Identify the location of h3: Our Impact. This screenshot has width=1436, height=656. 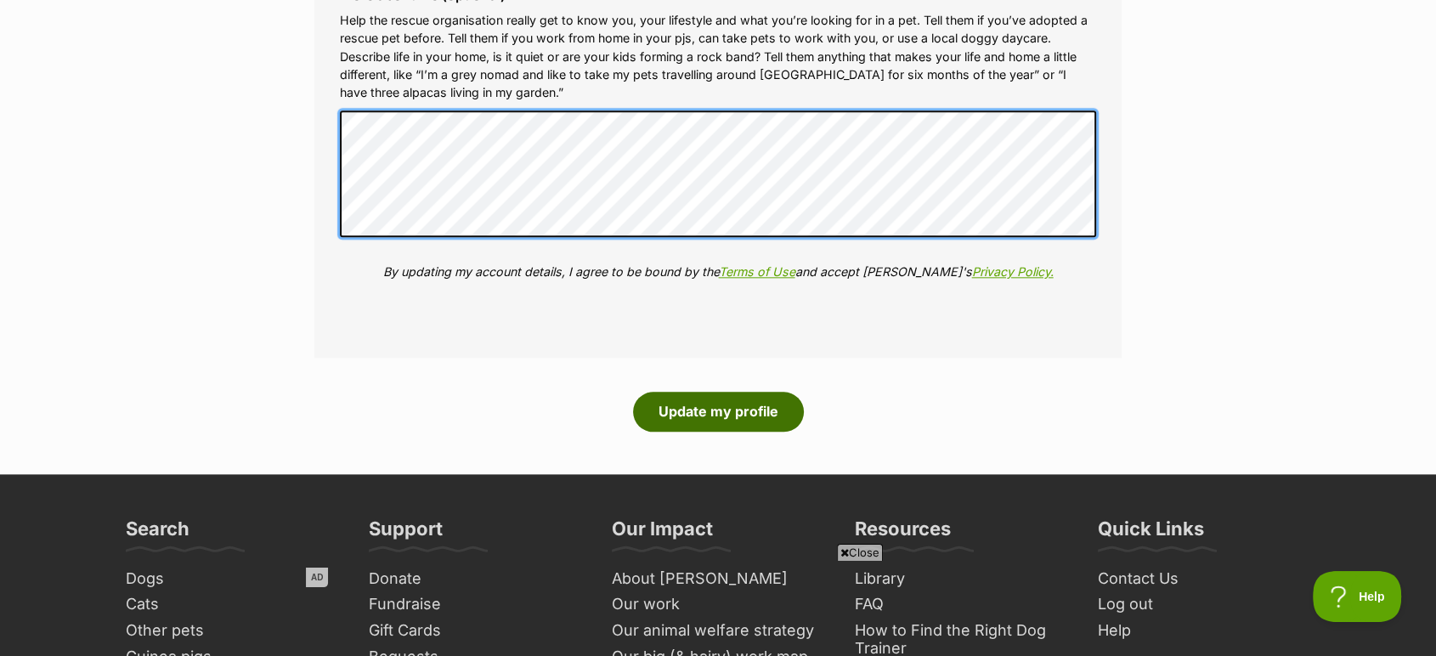
(662, 534).